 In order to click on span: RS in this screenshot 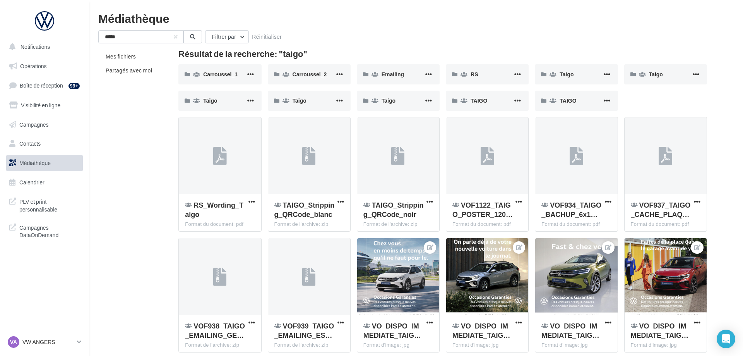, I will do `click(474, 74)`.